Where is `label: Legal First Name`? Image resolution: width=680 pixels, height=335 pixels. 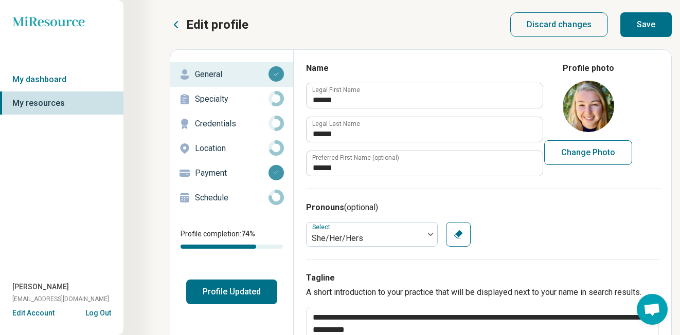
label: Legal First Name is located at coordinates (336, 90).